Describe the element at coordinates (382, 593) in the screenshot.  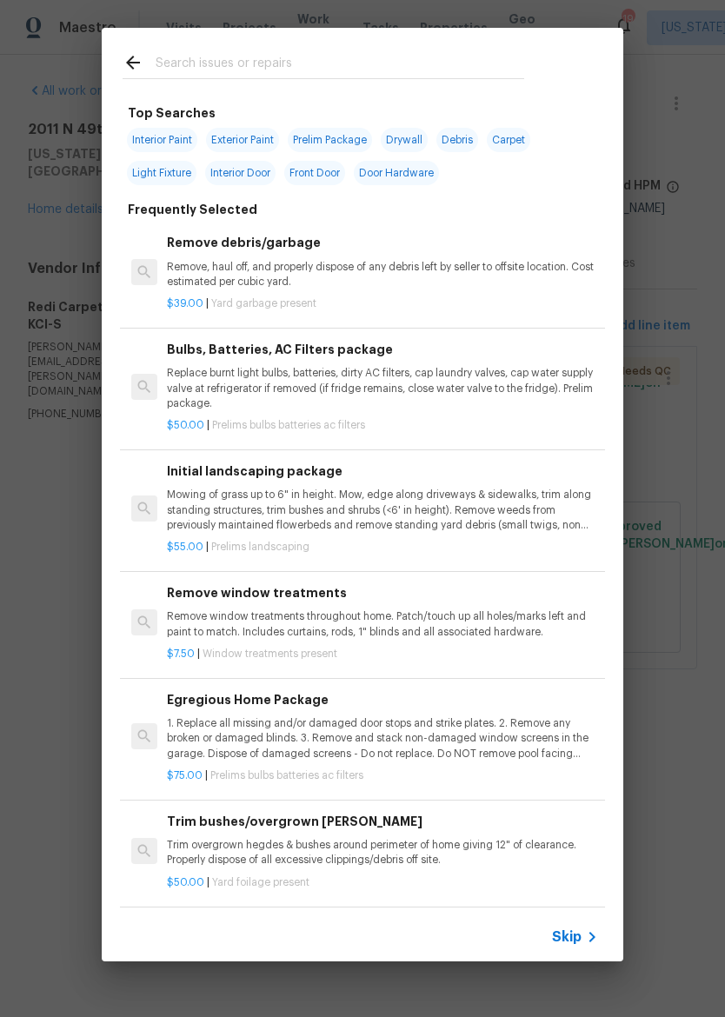
I see `h6: Remove window treatments` at that location.